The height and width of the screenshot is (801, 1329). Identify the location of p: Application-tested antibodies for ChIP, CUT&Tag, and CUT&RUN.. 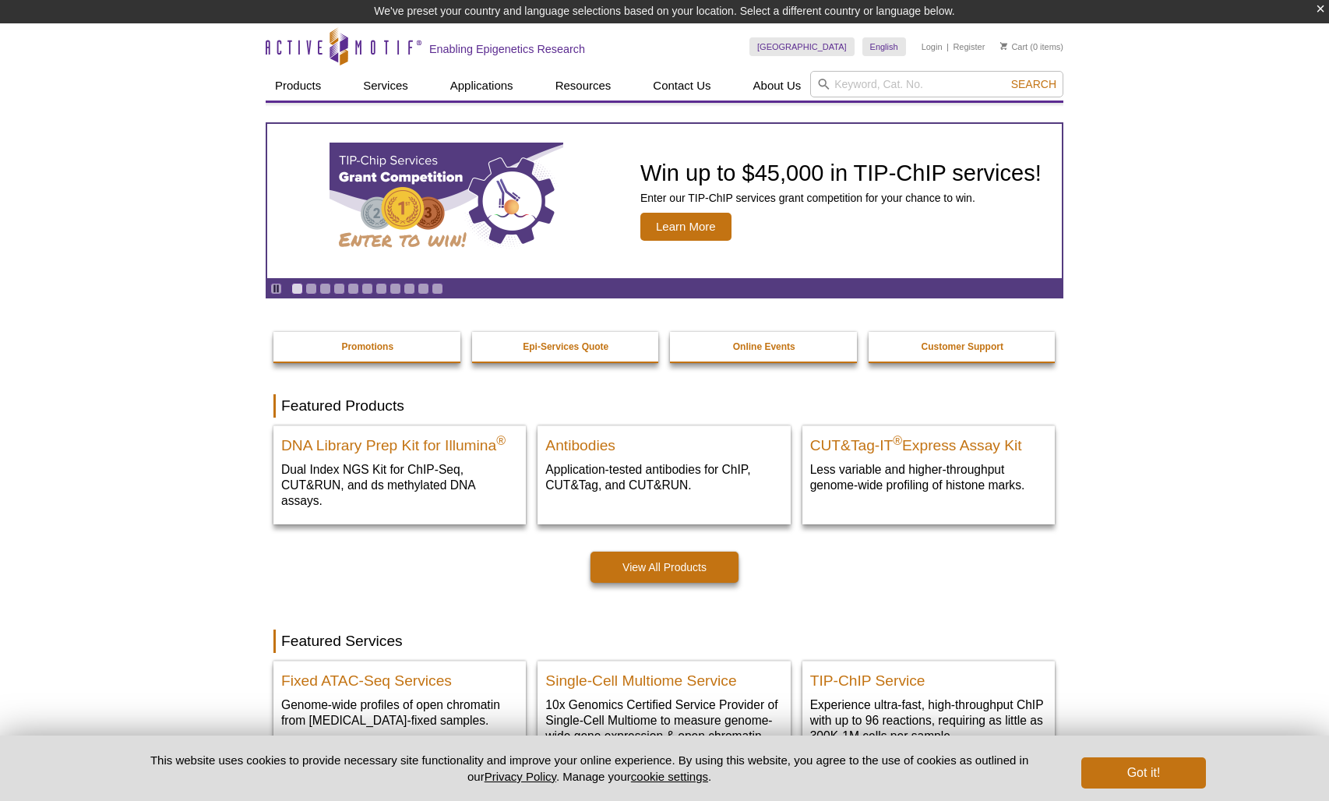
(663, 477).